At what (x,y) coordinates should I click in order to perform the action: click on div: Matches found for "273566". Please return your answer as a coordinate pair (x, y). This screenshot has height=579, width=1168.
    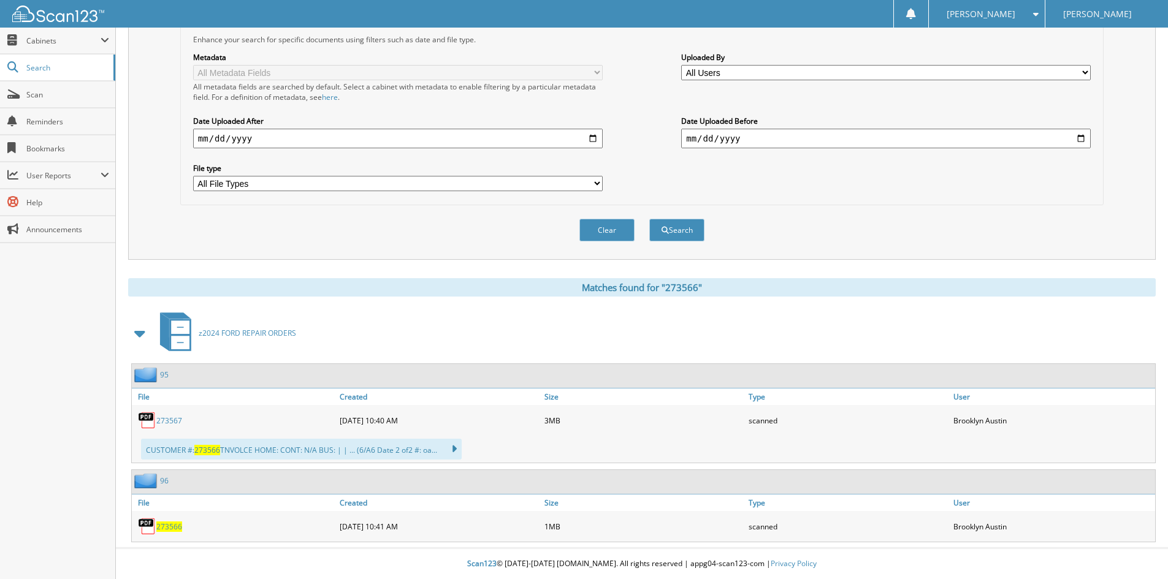
    Looking at the image, I should click on (642, 288).